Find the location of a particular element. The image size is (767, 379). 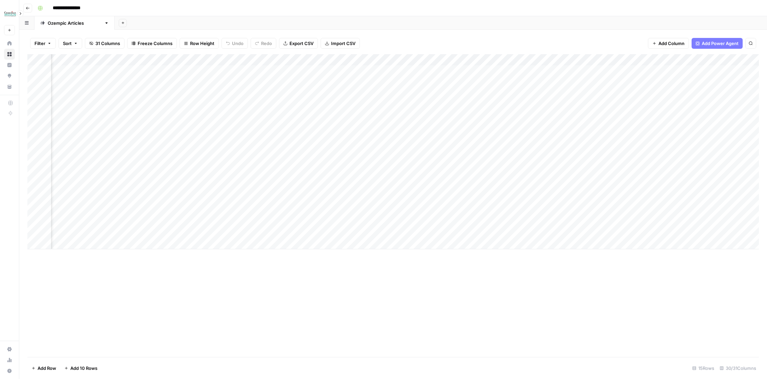

button: Workspace: BCI is located at coordinates (9, 14).